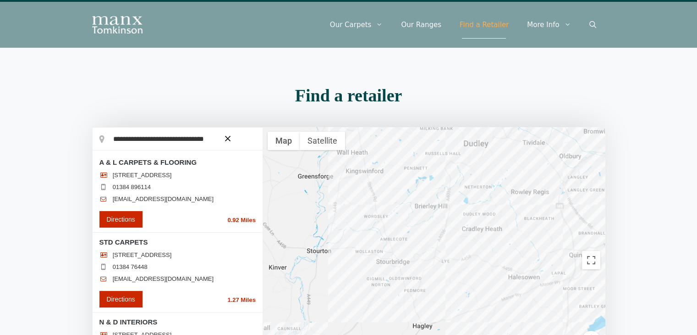 The height and width of the screenshot is (335, 697). Describe the element at coordinates (591, 260) in the screenshot. I see `button: Toggle fullscreen view` at that location.